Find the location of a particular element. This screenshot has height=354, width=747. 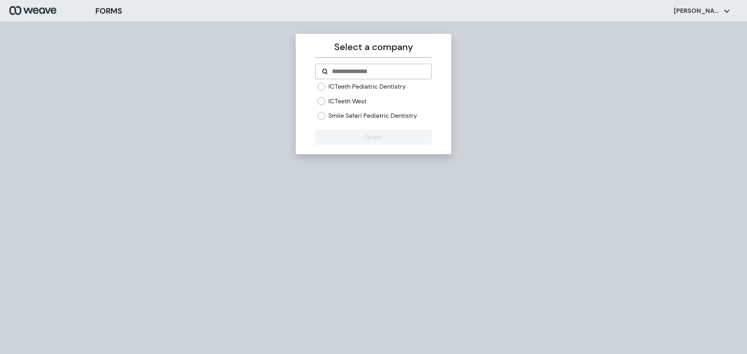

input: Search is located at coordinates (378, 72).